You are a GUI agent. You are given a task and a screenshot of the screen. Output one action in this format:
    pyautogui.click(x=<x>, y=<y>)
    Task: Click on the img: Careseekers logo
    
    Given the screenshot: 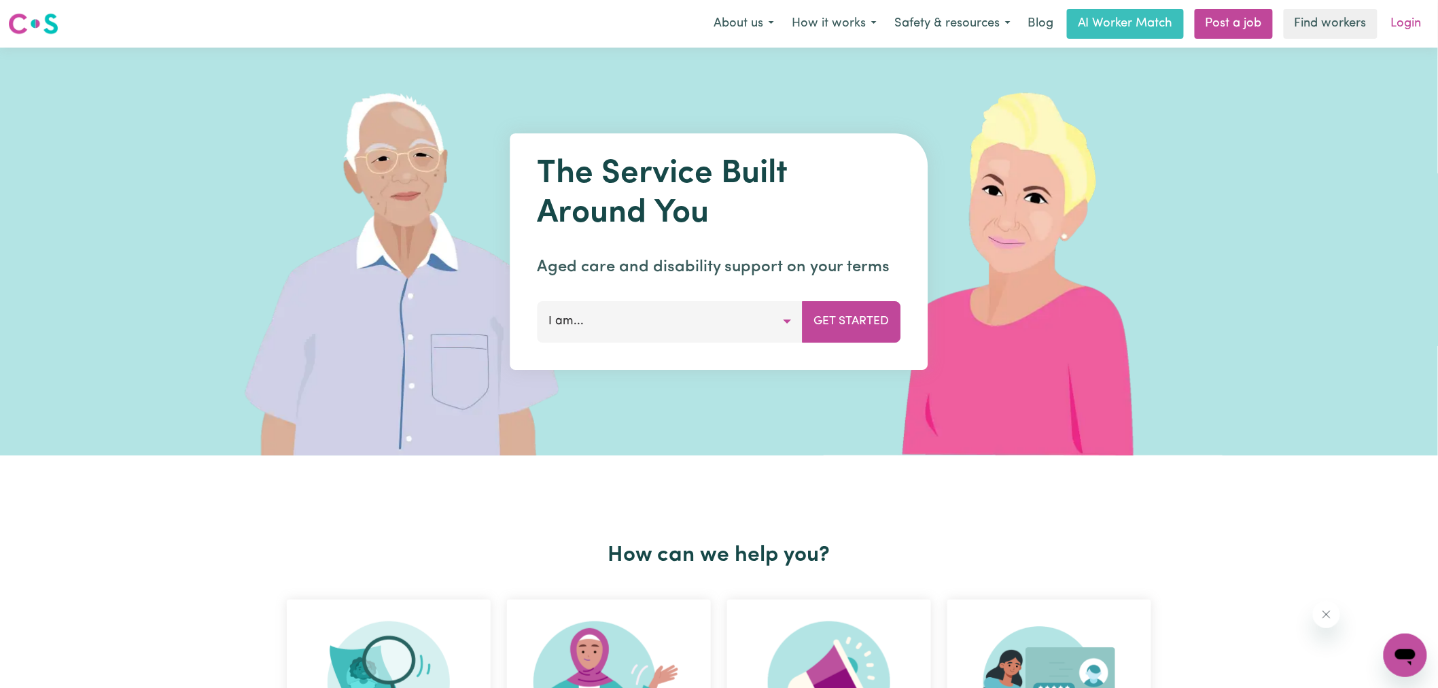 What is the action you would take?
    pyautogui.click(x=33, y=24)
    